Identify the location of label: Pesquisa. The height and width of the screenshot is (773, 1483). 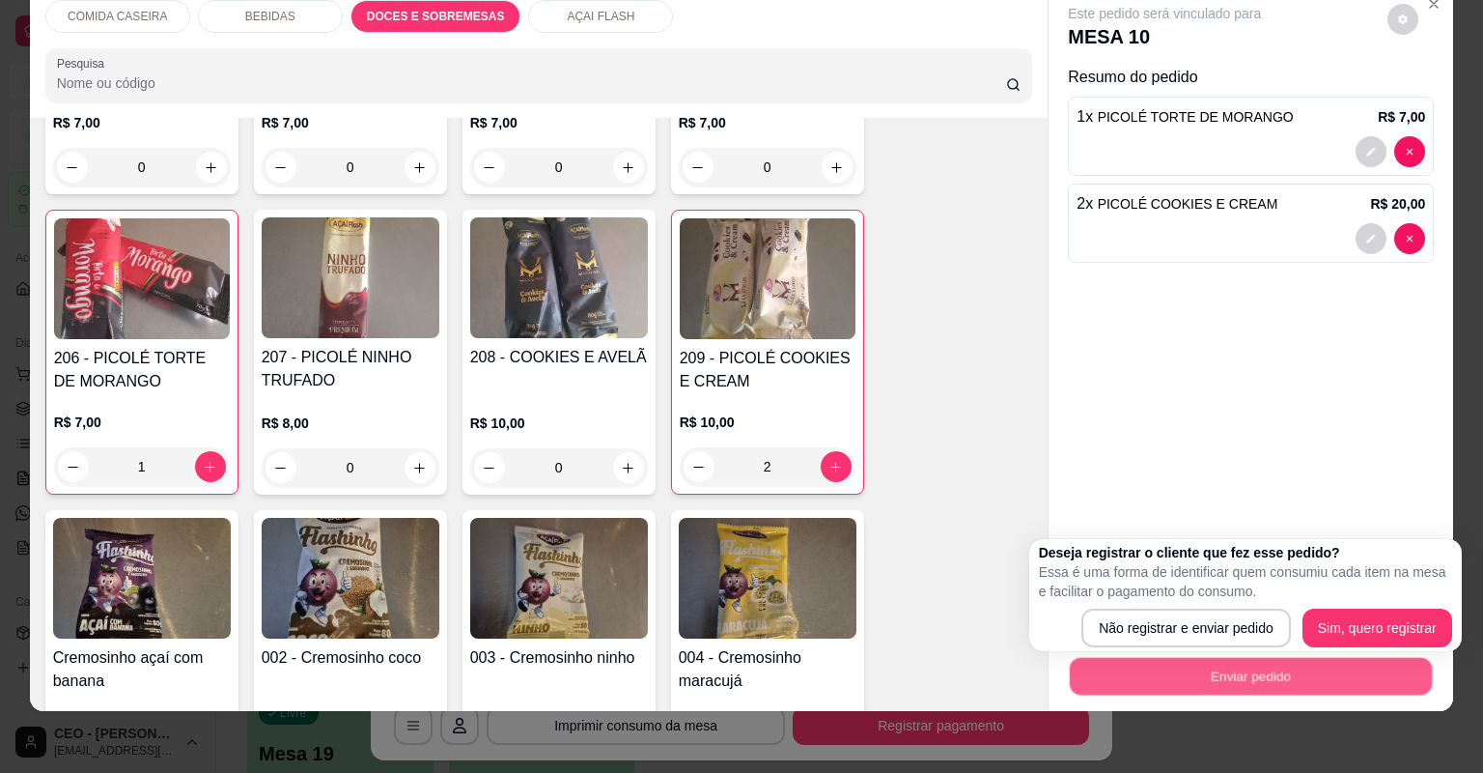
(84, 63).